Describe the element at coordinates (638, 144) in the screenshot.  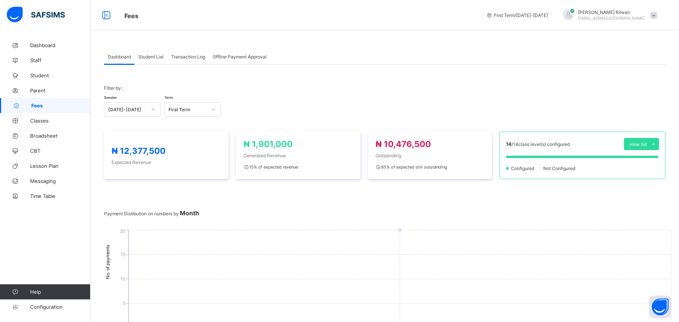
I see `span: view list` at that location.